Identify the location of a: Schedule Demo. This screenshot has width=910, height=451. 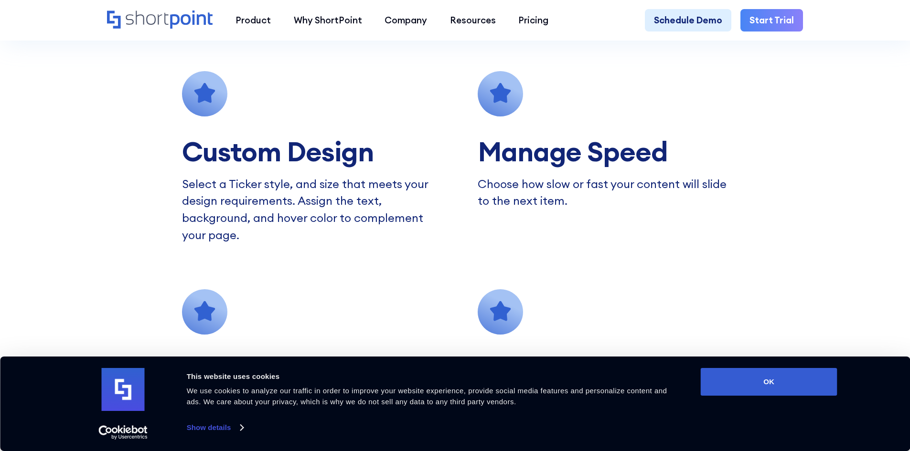
(688, 21).